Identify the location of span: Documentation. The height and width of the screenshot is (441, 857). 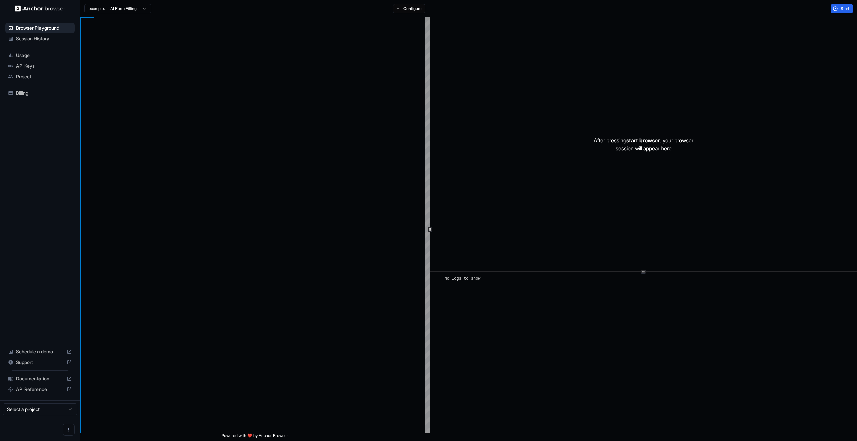
(40, 379).